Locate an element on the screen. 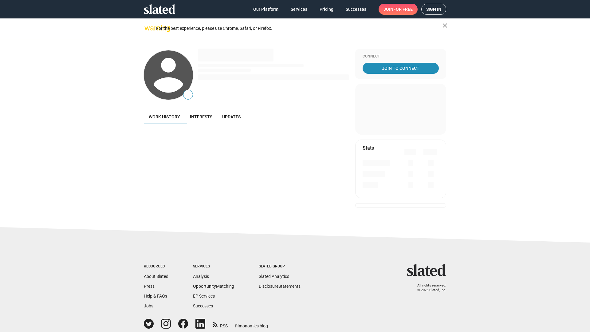 This screenshot has height=332, width=590. div: Slated Group is located at coordinates (280, 266).